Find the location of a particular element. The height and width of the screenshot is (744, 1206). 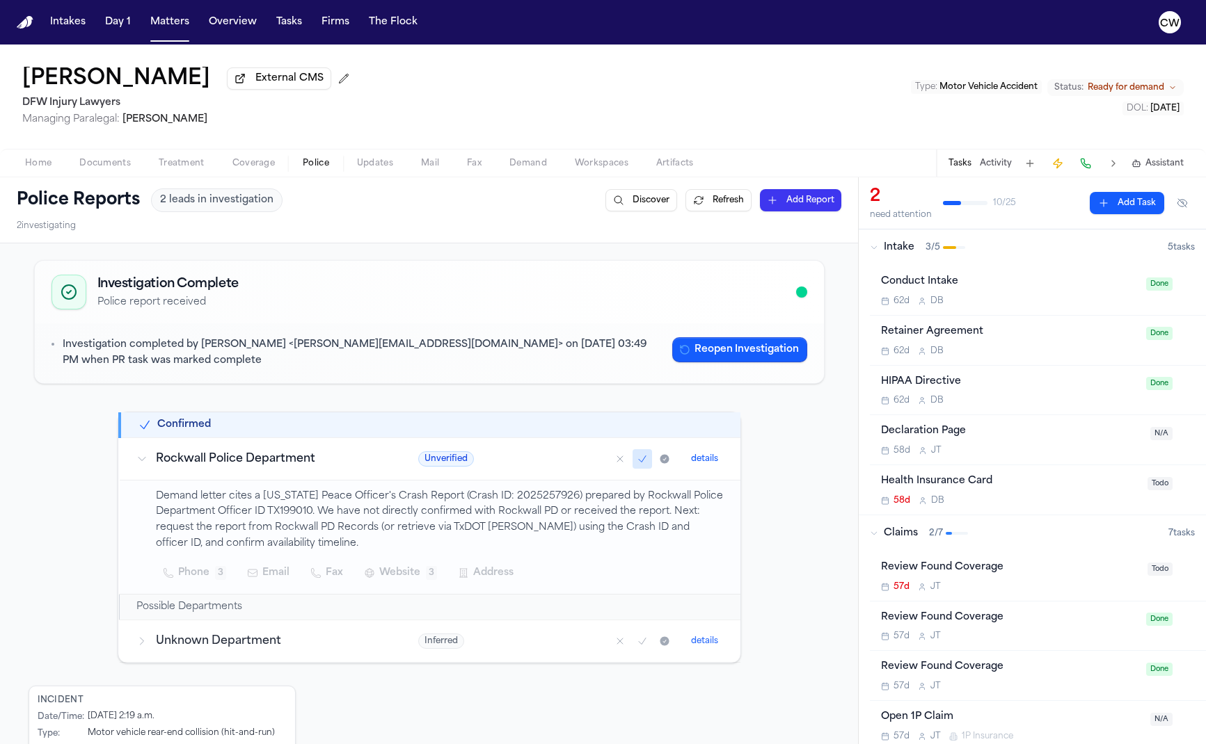

div: Declaration Page is located at coordinates (1011, 431).